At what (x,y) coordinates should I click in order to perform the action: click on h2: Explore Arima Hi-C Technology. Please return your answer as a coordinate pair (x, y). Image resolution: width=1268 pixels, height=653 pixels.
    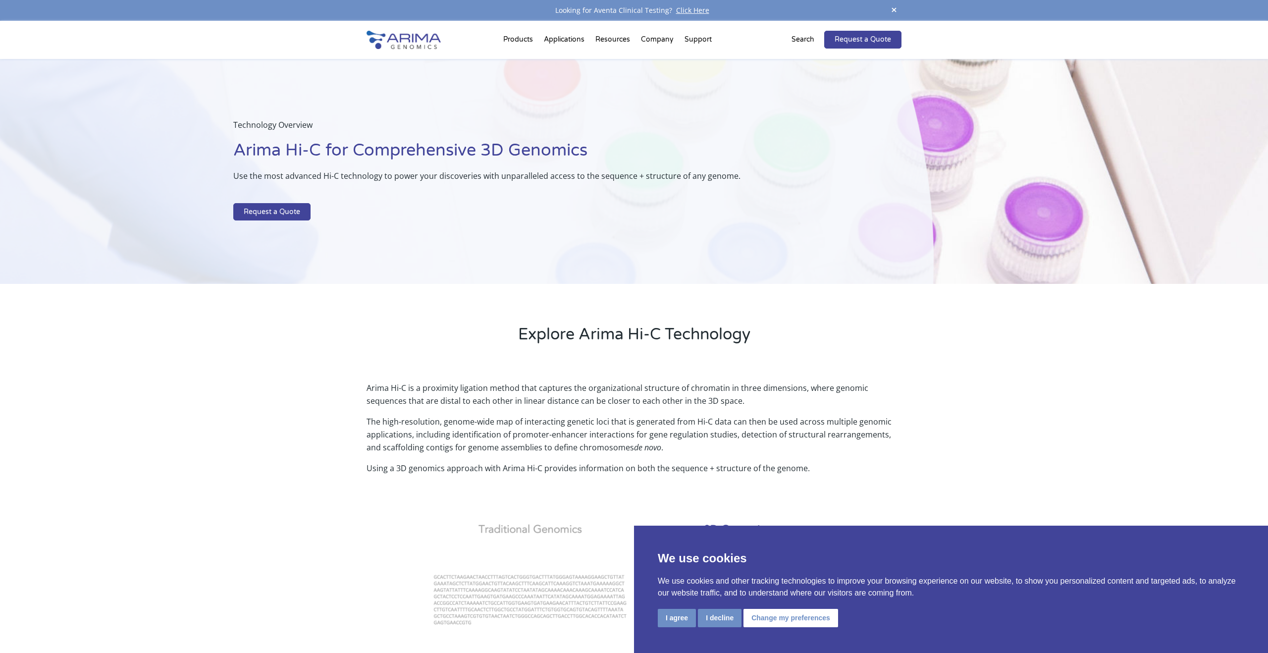
    Looking at the image, I should click on (634, 338).